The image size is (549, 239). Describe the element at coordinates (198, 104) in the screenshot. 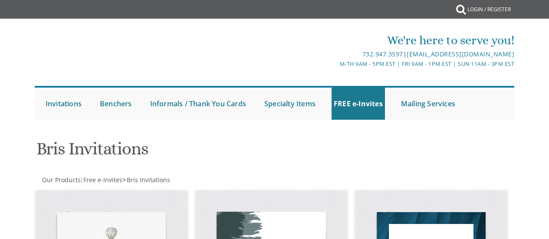

I see `a: Informals / Thank You Cards` at that location.